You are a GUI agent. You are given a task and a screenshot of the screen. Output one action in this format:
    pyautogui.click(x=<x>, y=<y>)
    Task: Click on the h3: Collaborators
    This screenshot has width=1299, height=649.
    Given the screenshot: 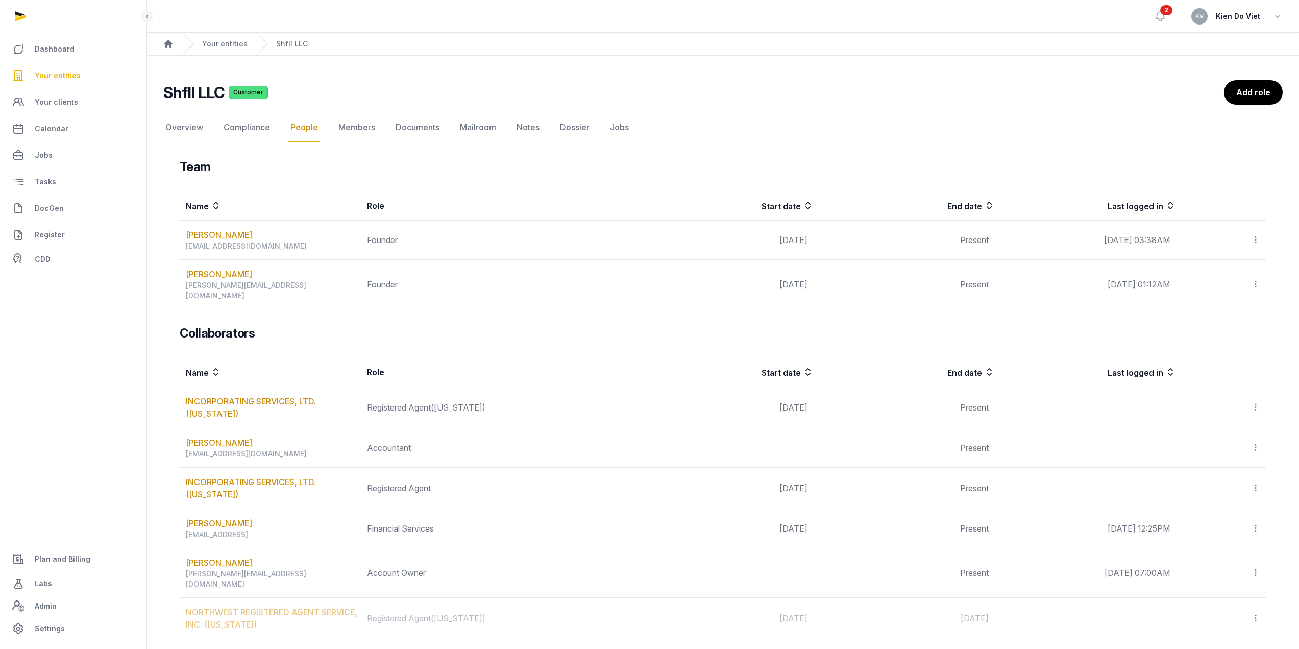 What is the action you would take?
    pyautogui.click(x=217, y=333)
    